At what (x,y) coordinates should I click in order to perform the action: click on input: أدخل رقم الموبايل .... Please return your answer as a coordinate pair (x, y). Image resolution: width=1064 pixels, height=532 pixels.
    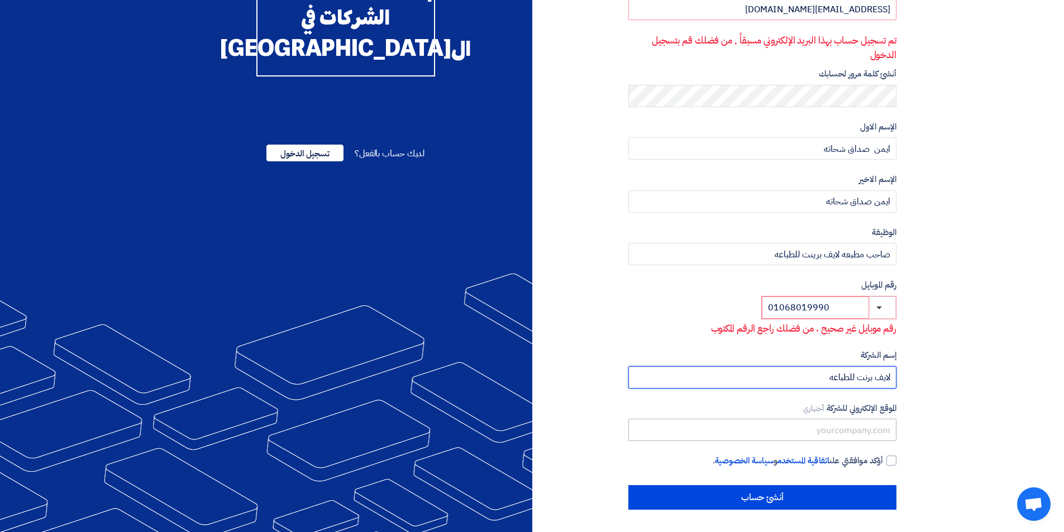
    Looking at the image, I should click on (816, 308).